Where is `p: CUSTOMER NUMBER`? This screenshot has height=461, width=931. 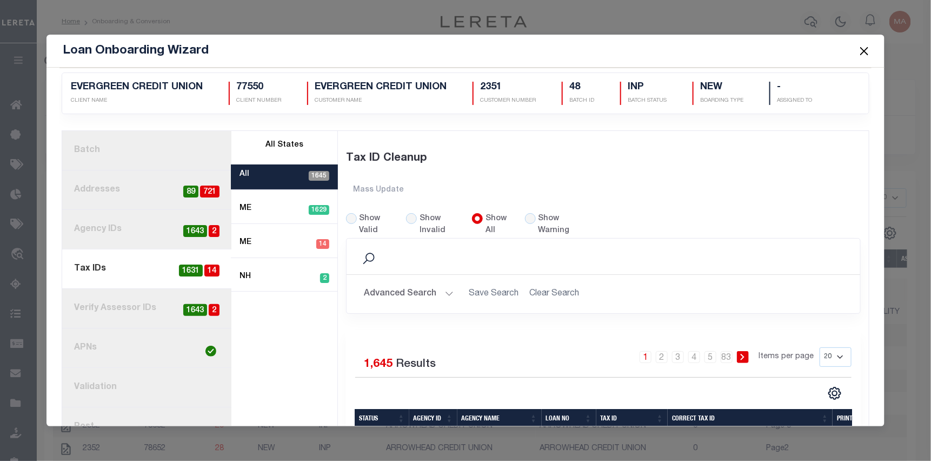 p: CUSTOMER NUMBER is located at coordinates (508, 101).